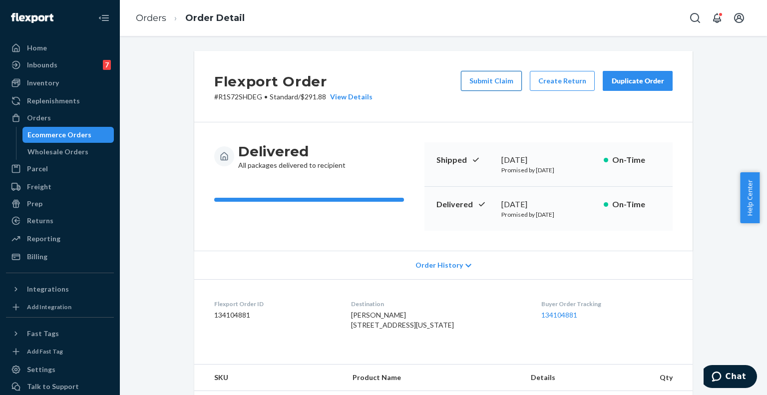  What do you see at coordinates (41, 369) in the screenshot?
I see `div: Settings` at bounding box center [41, 369].